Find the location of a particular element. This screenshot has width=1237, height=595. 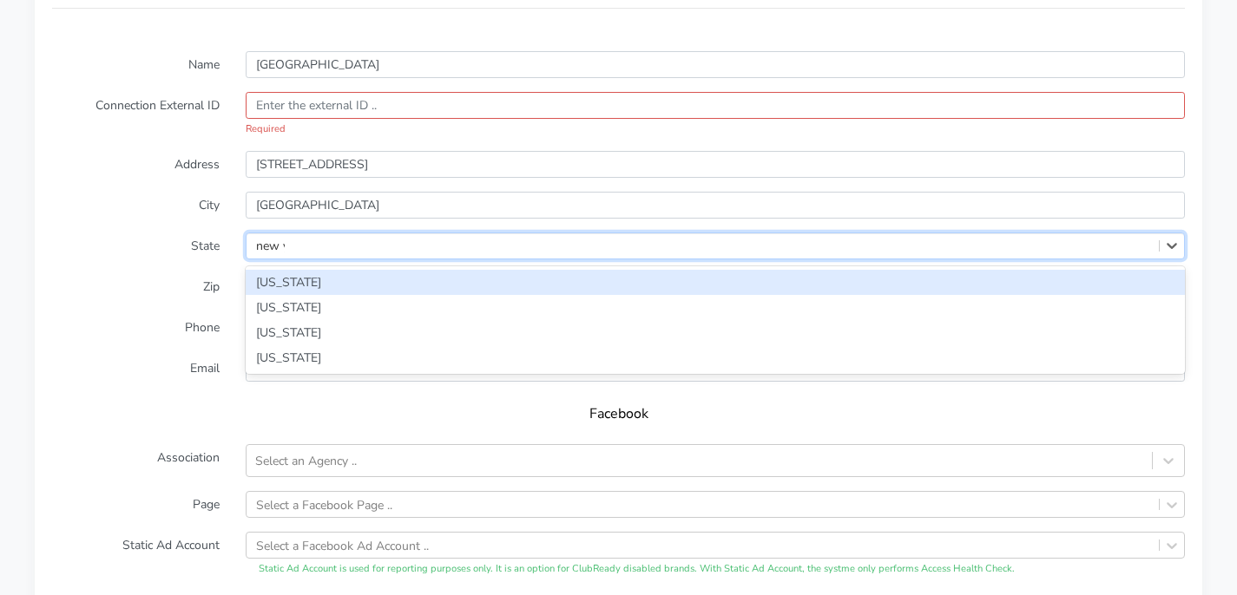

input: Enter Address .. is located at coordinates (715, 164).